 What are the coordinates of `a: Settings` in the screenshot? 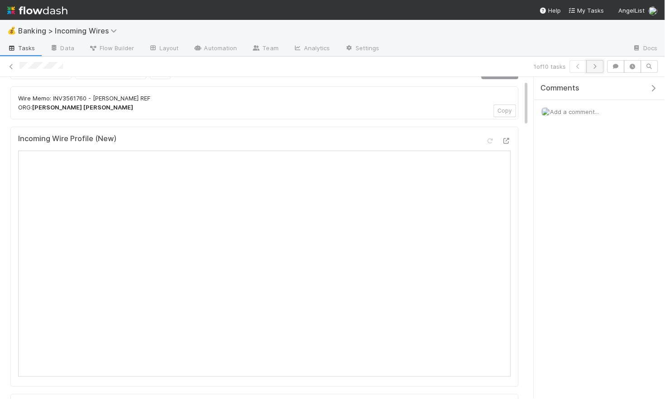 It's located at (362, 49).